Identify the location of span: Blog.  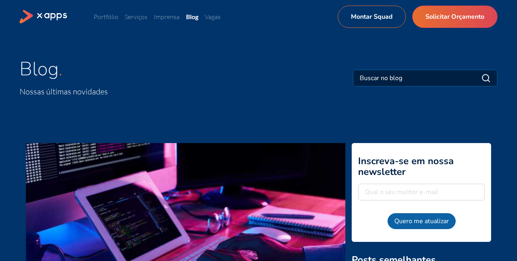
(39, 69).